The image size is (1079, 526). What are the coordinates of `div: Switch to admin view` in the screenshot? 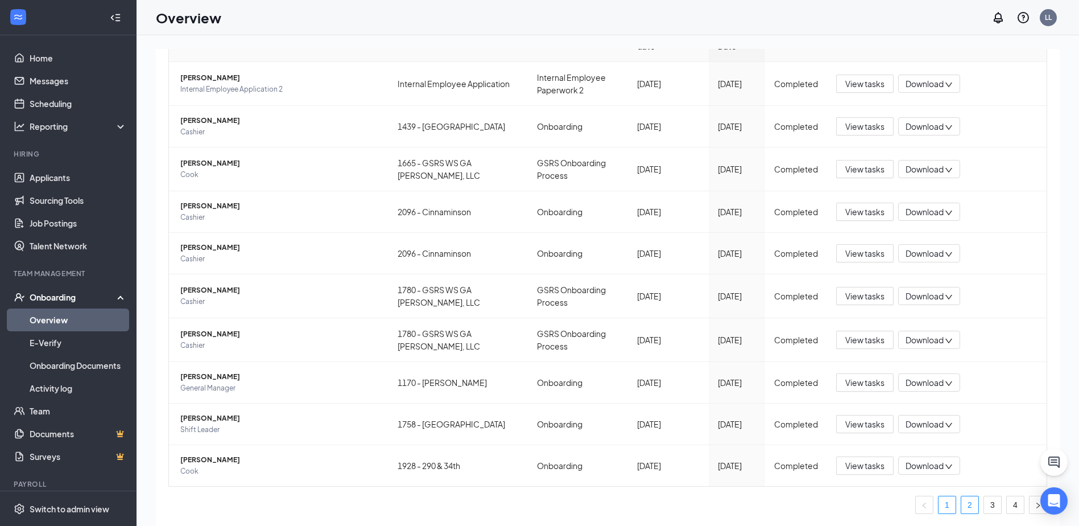 It's located at (69, 508).